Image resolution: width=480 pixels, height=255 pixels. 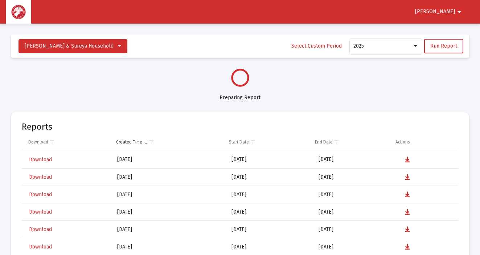 I want to click on div: Preparing Report, so click(x=240, y=94).